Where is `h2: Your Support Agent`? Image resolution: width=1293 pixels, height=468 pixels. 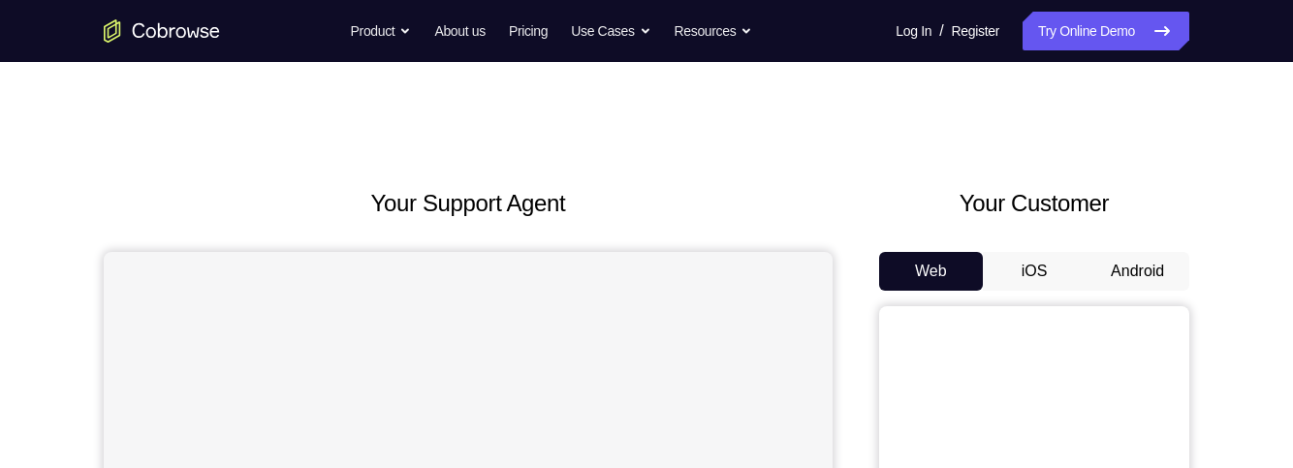
h2: Your Support Agent is located at coordinates (468, 204).